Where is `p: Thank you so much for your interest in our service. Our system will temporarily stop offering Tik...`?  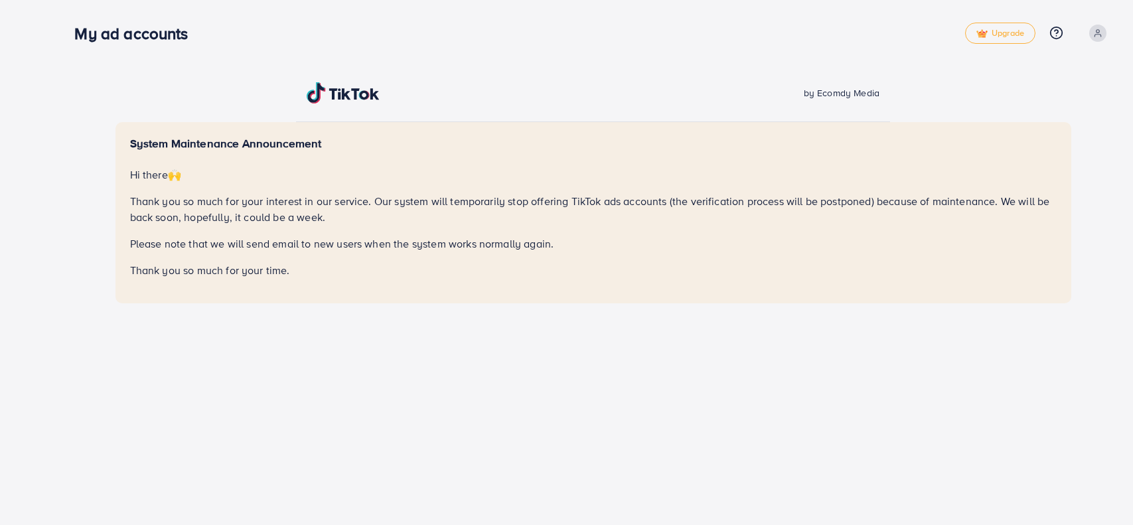 p: Thank you so much for your interest in our service. Our system will temporarily stop offering Tik... is located at coordinates (593, 209).